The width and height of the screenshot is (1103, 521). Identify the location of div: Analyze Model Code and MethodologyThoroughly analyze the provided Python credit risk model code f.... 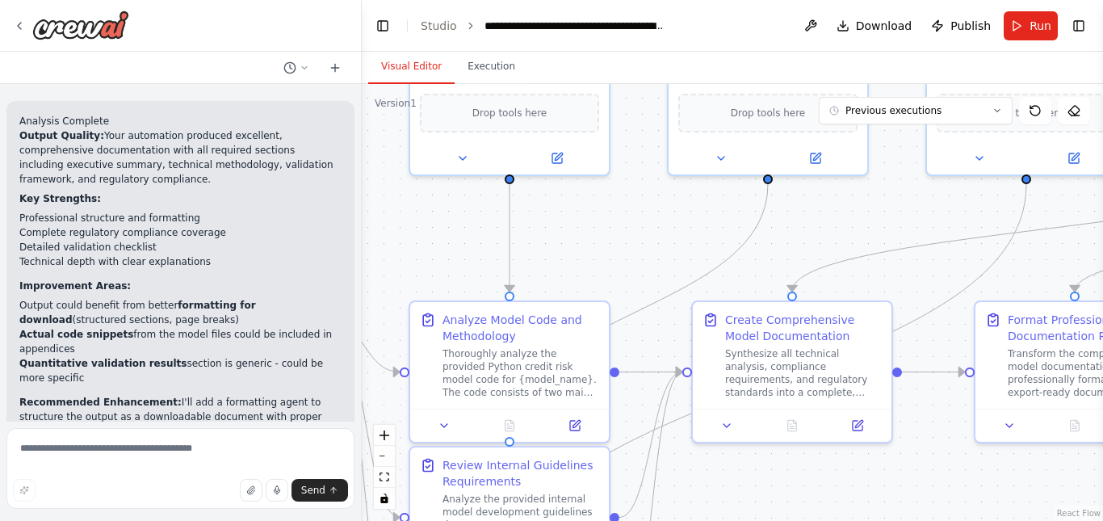
(509, 371).